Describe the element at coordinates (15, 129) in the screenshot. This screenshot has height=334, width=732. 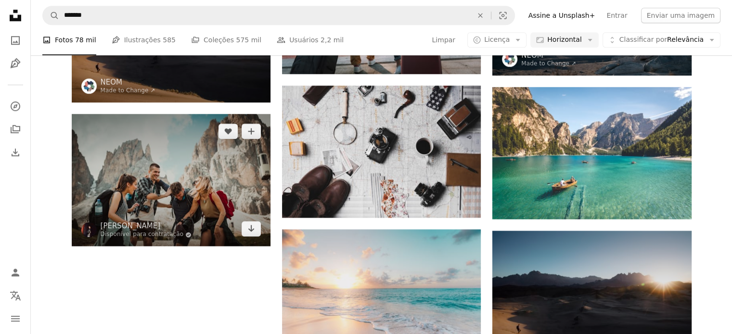
I see `a: Coleções` at that location.